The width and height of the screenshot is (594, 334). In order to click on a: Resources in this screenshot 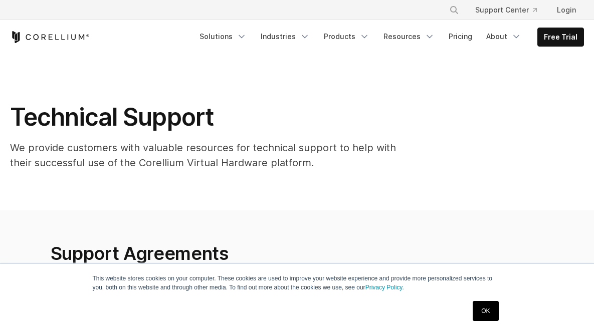, I will do `click(409, 37)`.